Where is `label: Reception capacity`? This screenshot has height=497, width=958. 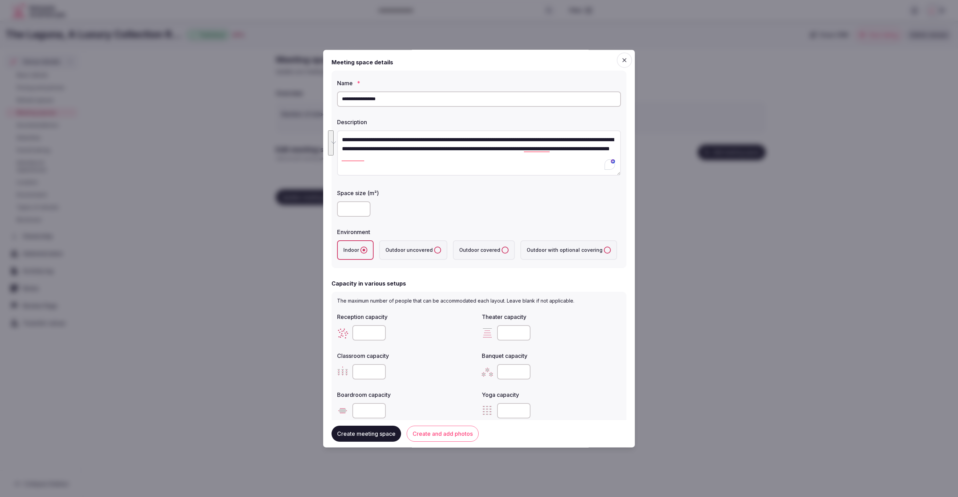
label: Reception capacity is located at coordinates (406, 317).